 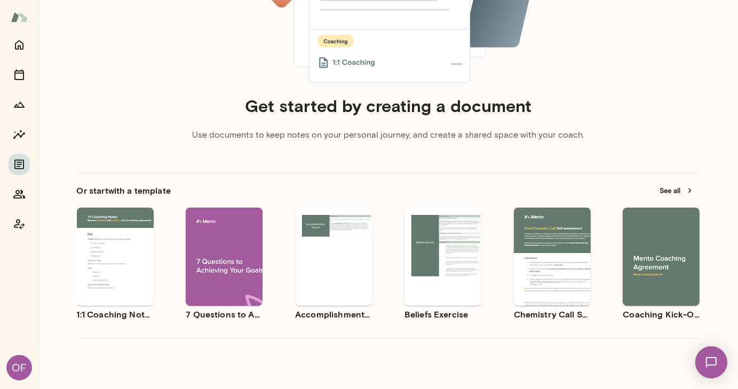 What do you see at coordinates (19, 134) in the screenshot?
I see `button: Insights` at bounding box center [19, 134].